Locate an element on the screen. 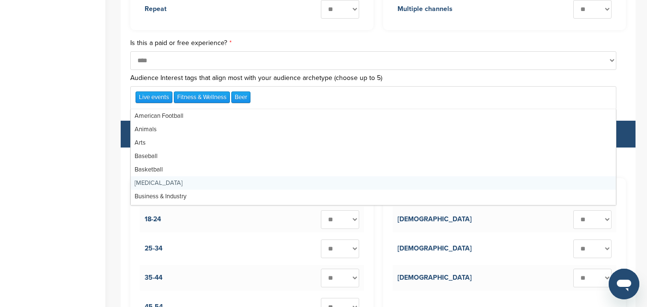  div: 18-24 is located at coordinates (153, 219).